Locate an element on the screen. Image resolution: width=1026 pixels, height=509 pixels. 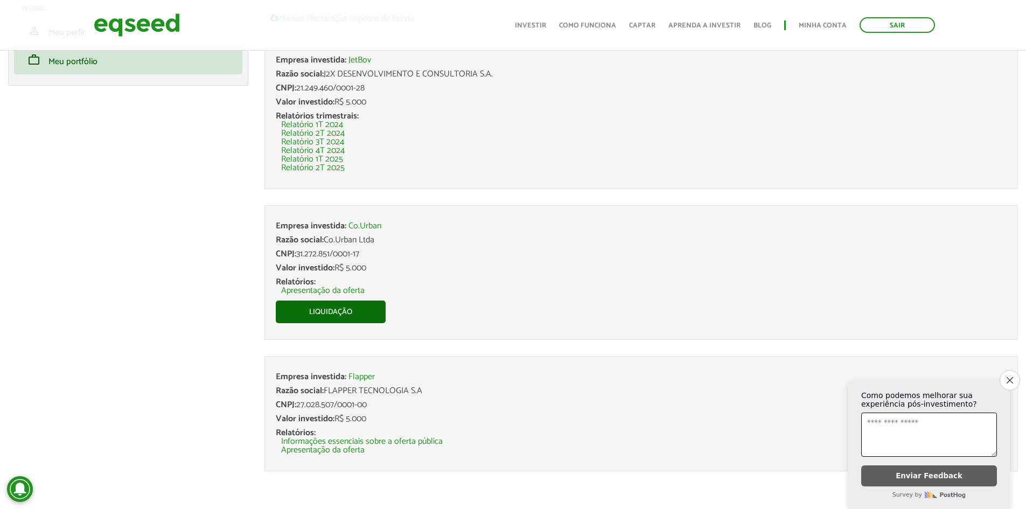
li: Meu portfólio is located at coordinates (128, 60).